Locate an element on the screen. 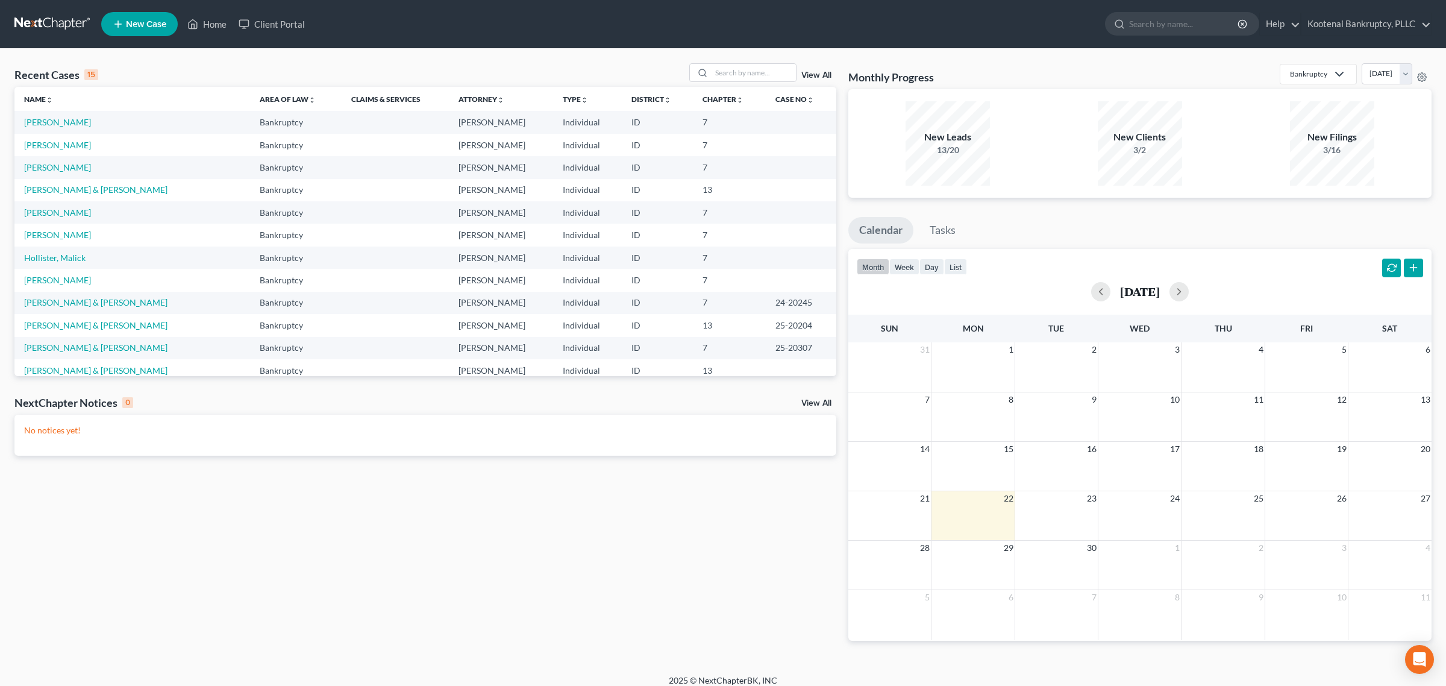  span: 25 is located at coordinates (1259, 498).